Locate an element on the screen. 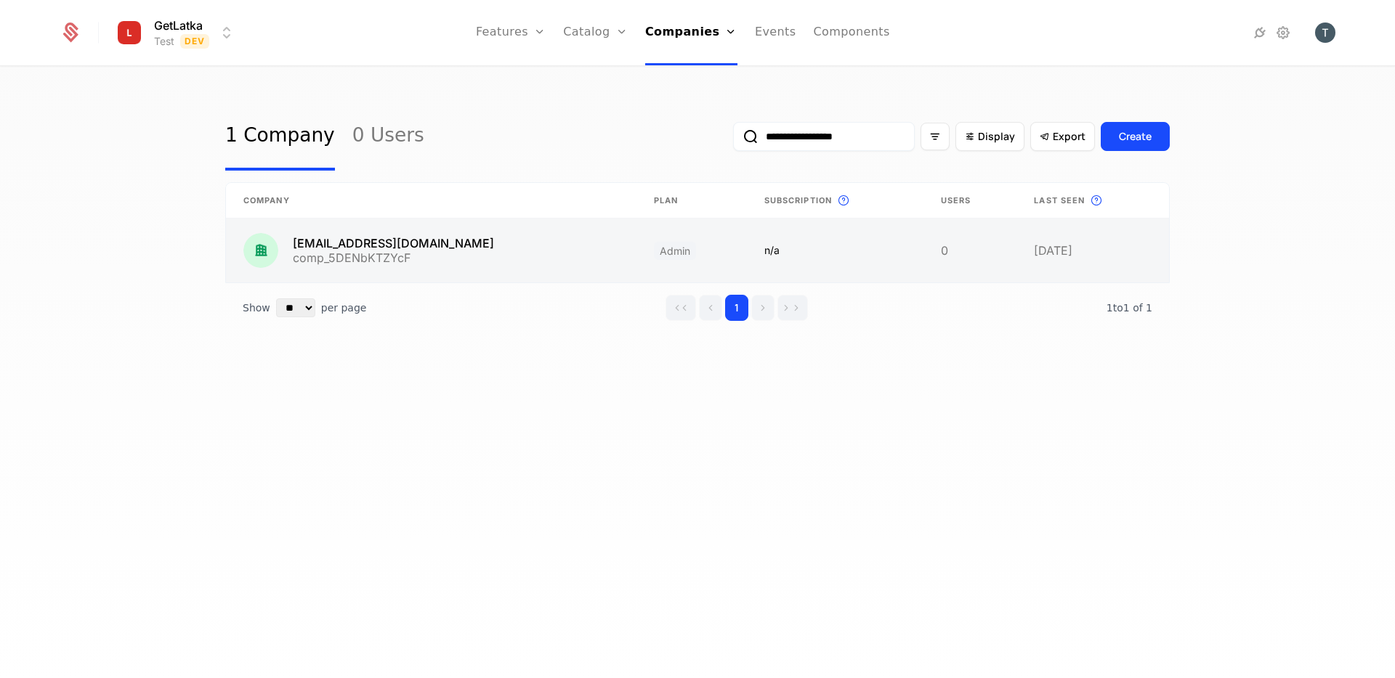 The width and height of the screenshot is (1395, 678). button: Go to first page is located at coordinates (681, 308).